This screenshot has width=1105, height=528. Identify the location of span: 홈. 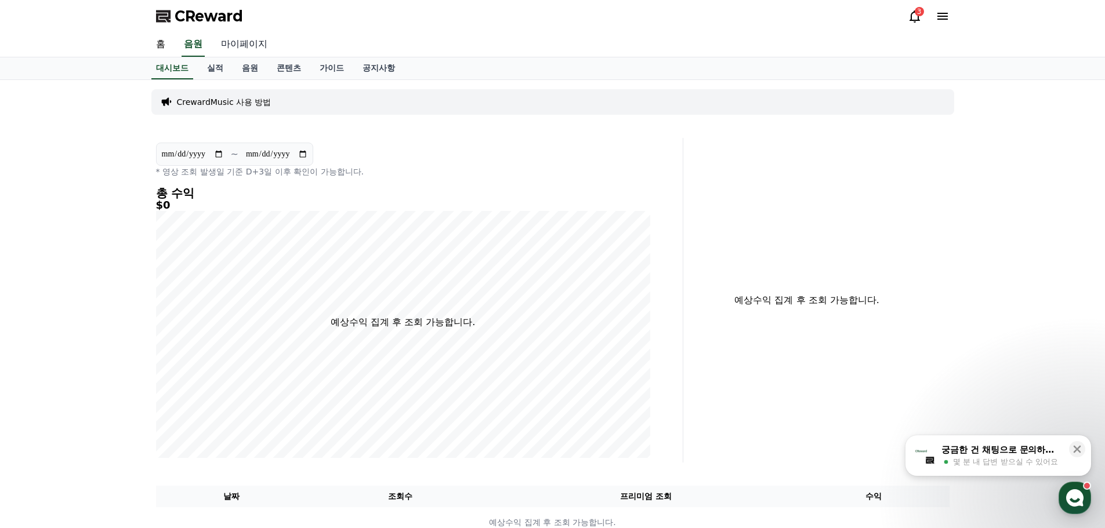
(40, 390).